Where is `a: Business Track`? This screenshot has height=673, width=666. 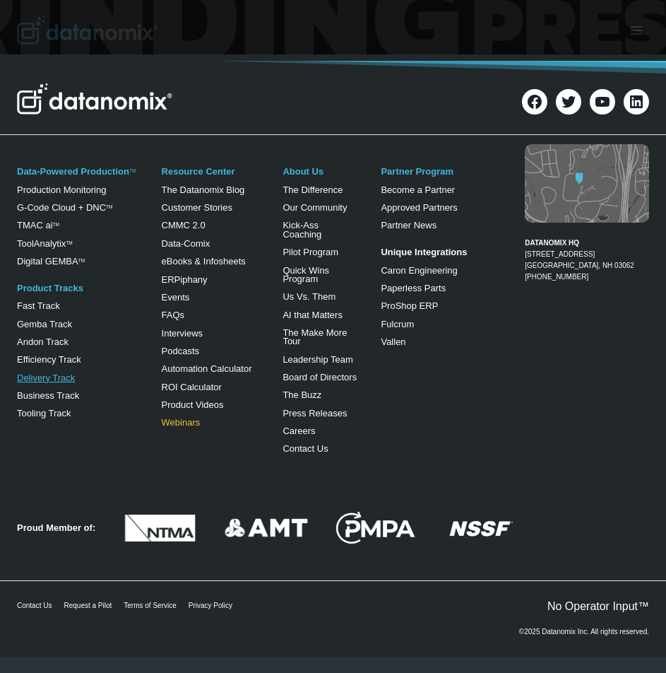
a: Business Track is located at coordinates (48, 395).